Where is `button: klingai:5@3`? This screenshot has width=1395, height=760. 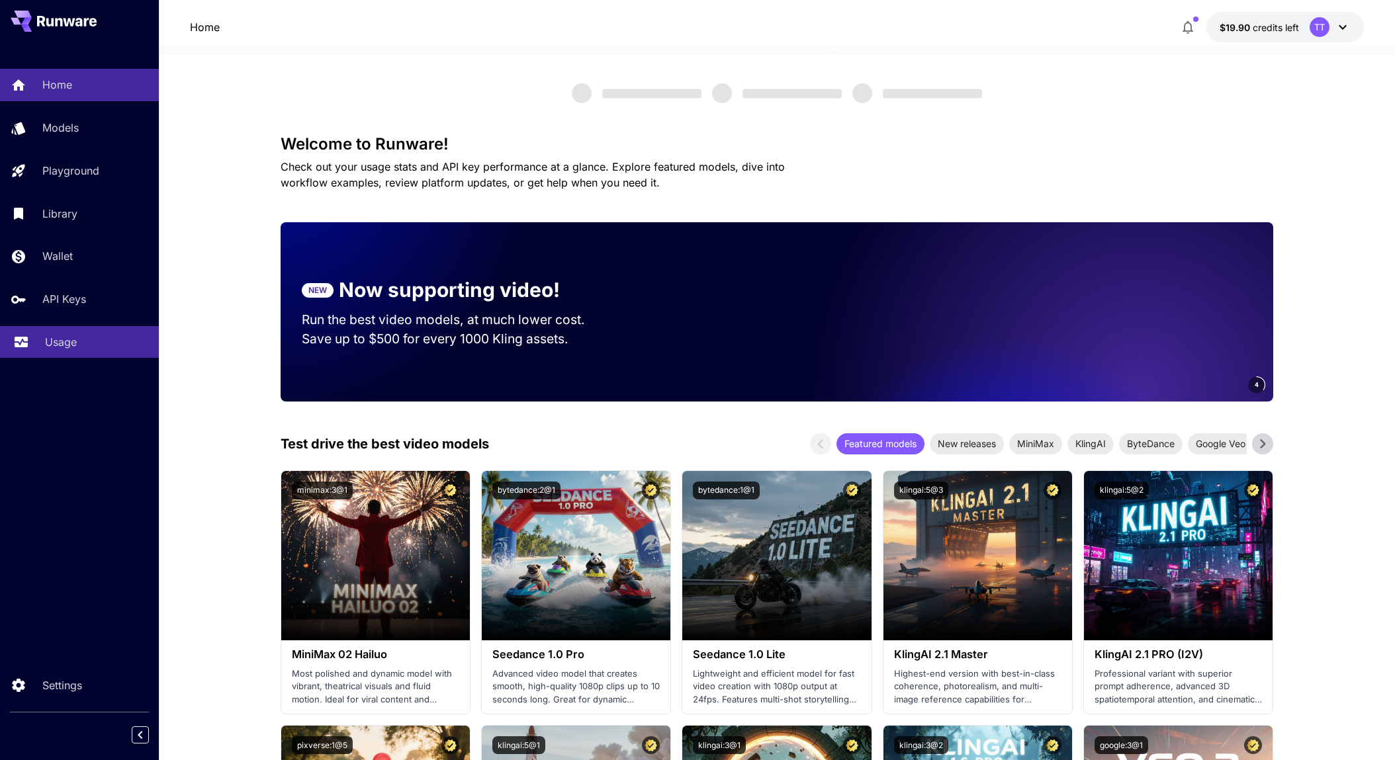 button: klingai:5@3 is located at coordinates (921, 490).